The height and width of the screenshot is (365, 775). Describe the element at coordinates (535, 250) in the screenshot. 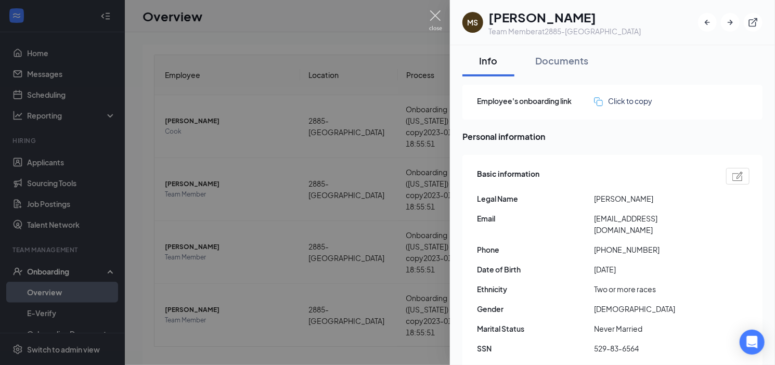

I see `span: Phone` at that location.